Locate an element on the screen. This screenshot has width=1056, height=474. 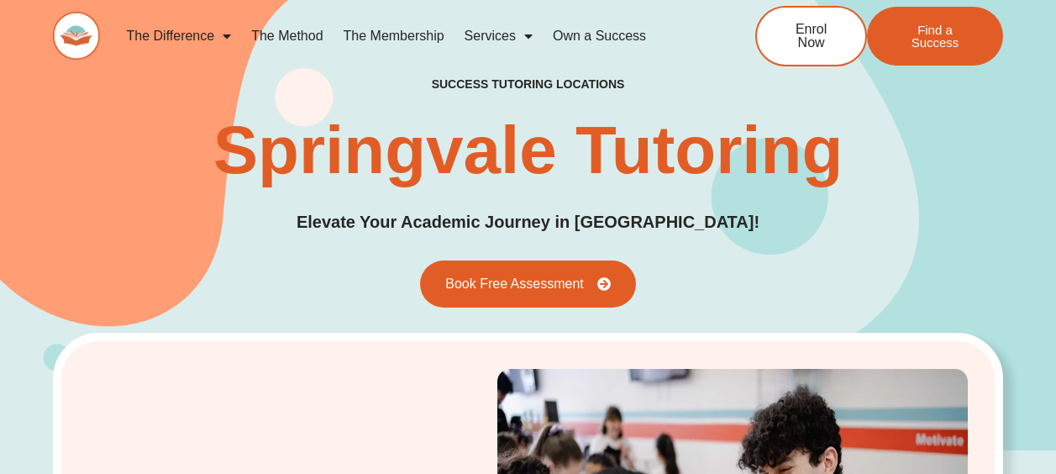
h1: Springvale Tutoring is located at coordinates (529, 150).